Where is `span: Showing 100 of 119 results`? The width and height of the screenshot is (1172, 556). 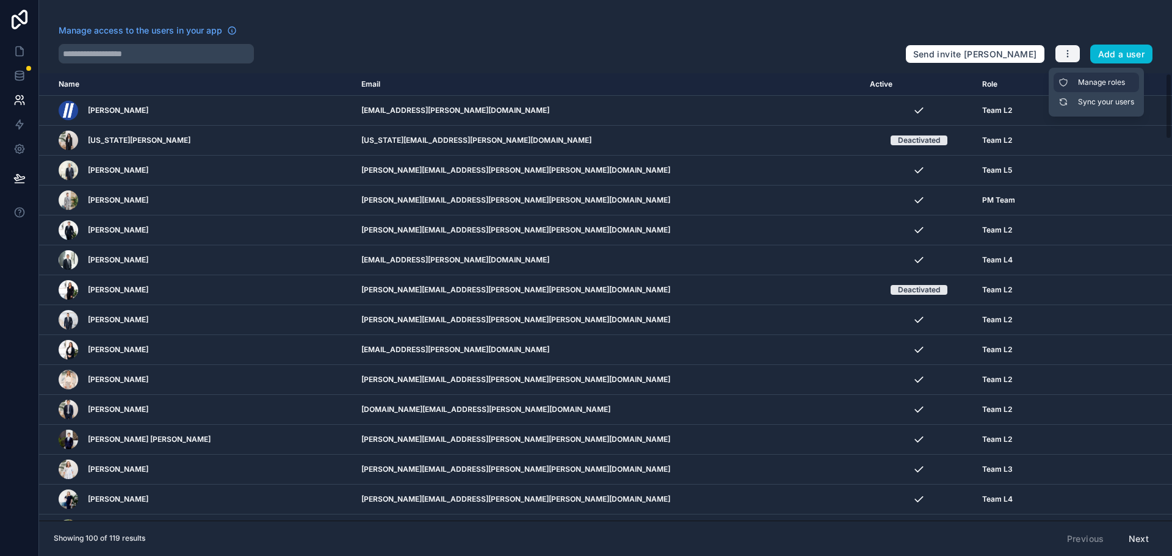 span: Showing 100 of 119 results is located at coordinates (100, 539).